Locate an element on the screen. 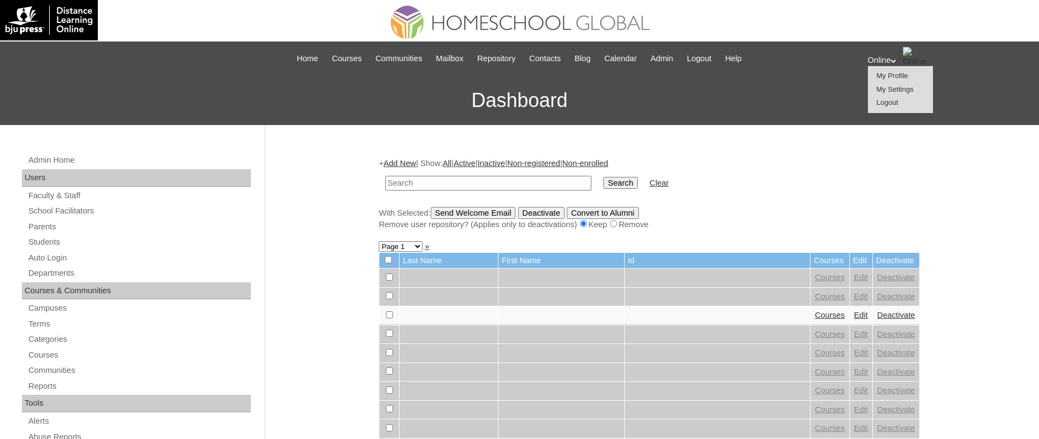 This screenshot has width=1039, height=439. a: Inactive is located at coordinates (491, 163).